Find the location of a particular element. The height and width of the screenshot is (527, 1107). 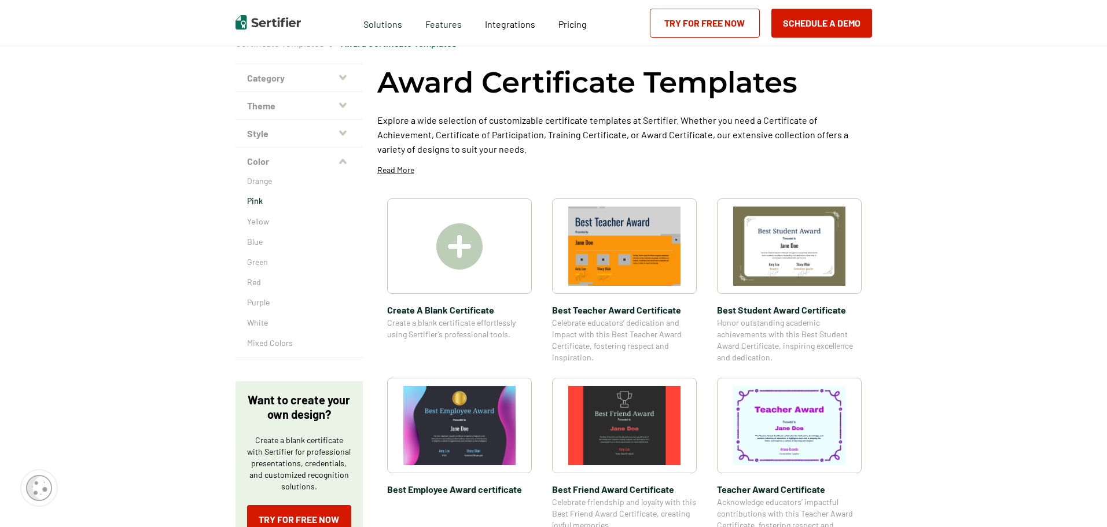

p: Green is located at coordinates (299, 262).